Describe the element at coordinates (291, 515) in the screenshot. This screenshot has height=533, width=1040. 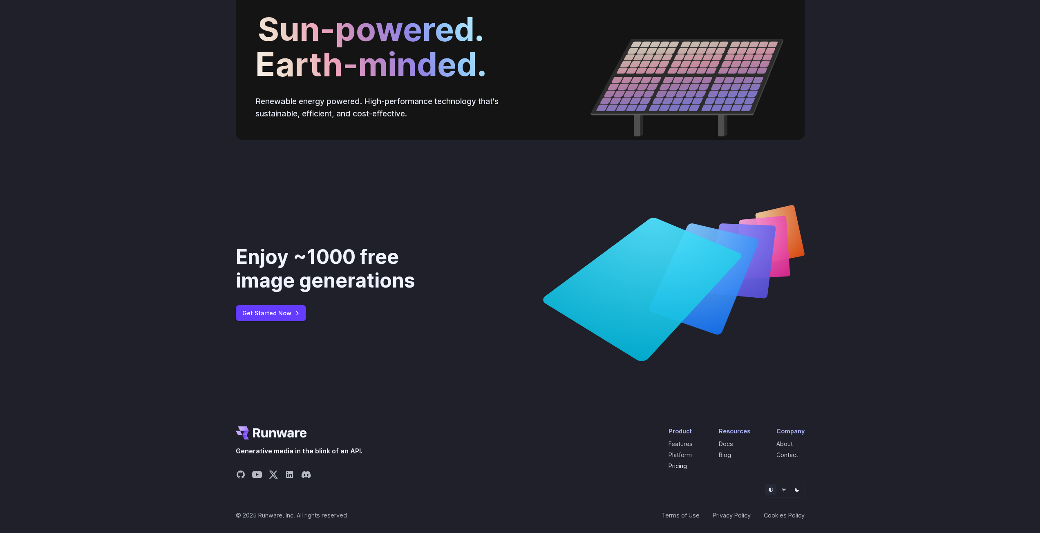
I see `span: © 2025 Runware, Inc. All rights reserved` at that location.